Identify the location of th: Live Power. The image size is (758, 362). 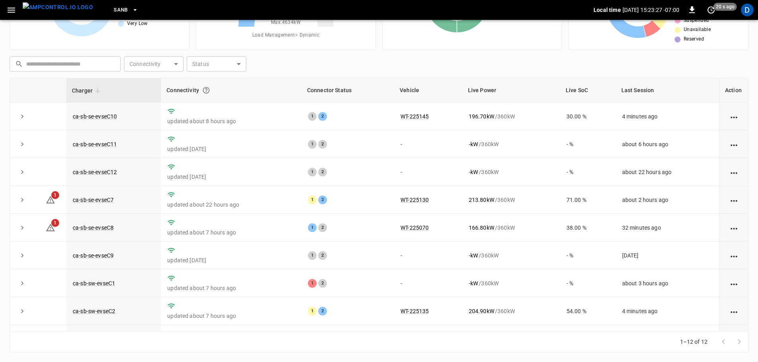
(511, 90).